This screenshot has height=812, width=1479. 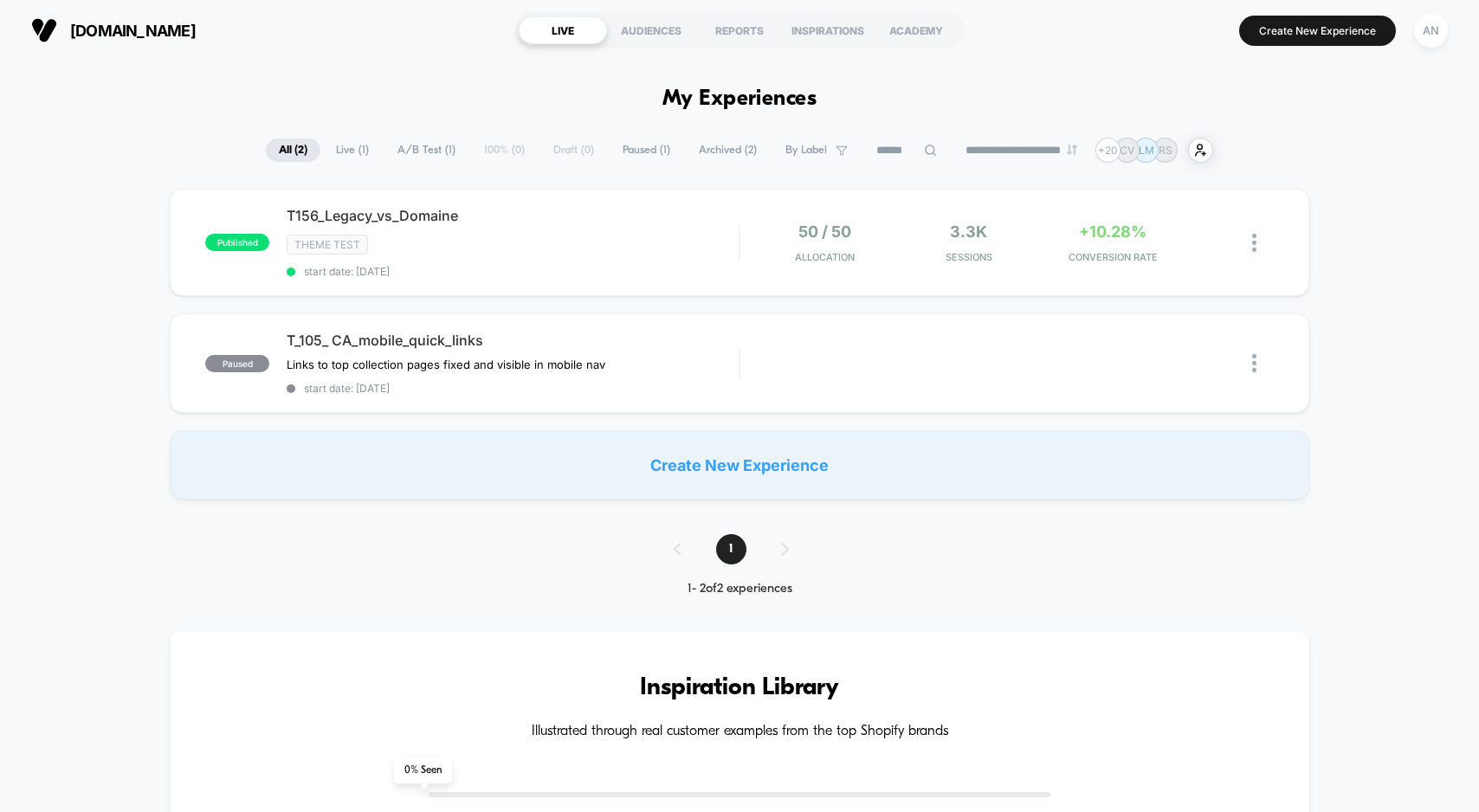 What do you see at coordinates (44, 31) in the screenshot?
I see `img: Visually logo` at bounding box center [44, 31].